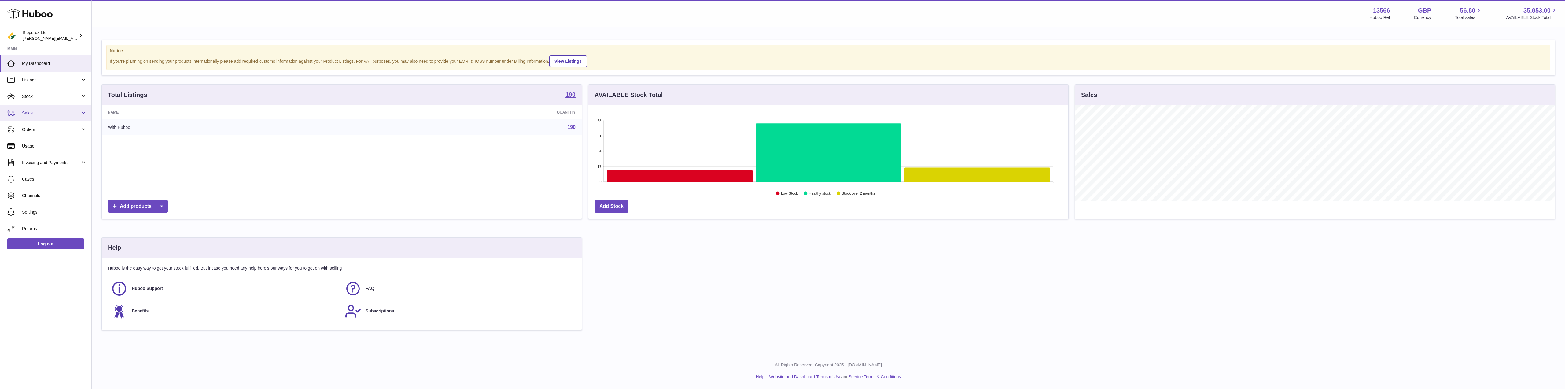 This screenshot has width=1565, height=389. I want to click on text: 51, so click(600, 136).